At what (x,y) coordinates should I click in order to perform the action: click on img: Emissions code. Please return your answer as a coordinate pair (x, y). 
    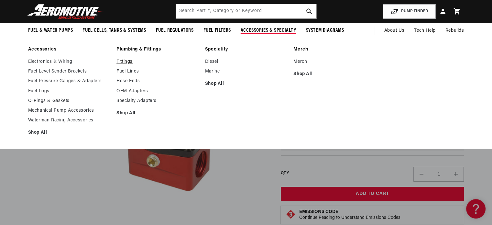
    Looking at the image, I should click on (291, 214).